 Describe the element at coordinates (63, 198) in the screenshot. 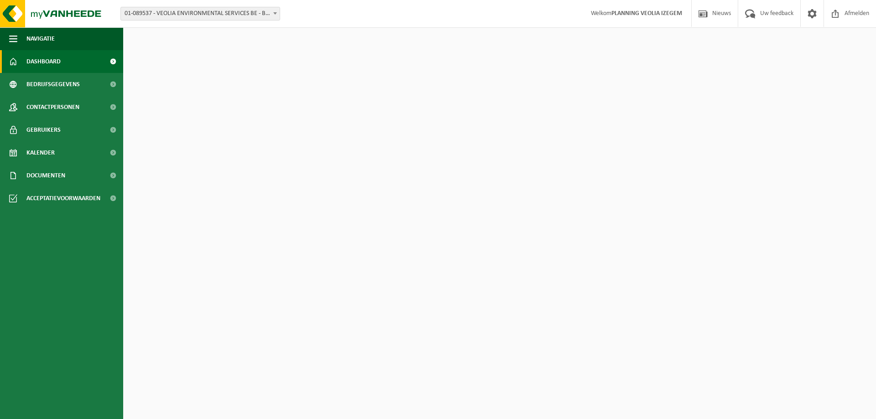

I see `span: Acceptatievoorwaarden` at that location.